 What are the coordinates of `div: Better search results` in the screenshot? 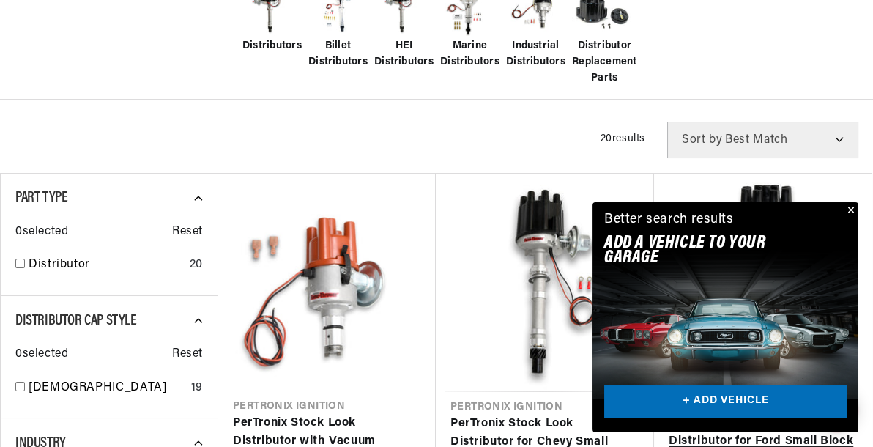 It's located at (669, 220).